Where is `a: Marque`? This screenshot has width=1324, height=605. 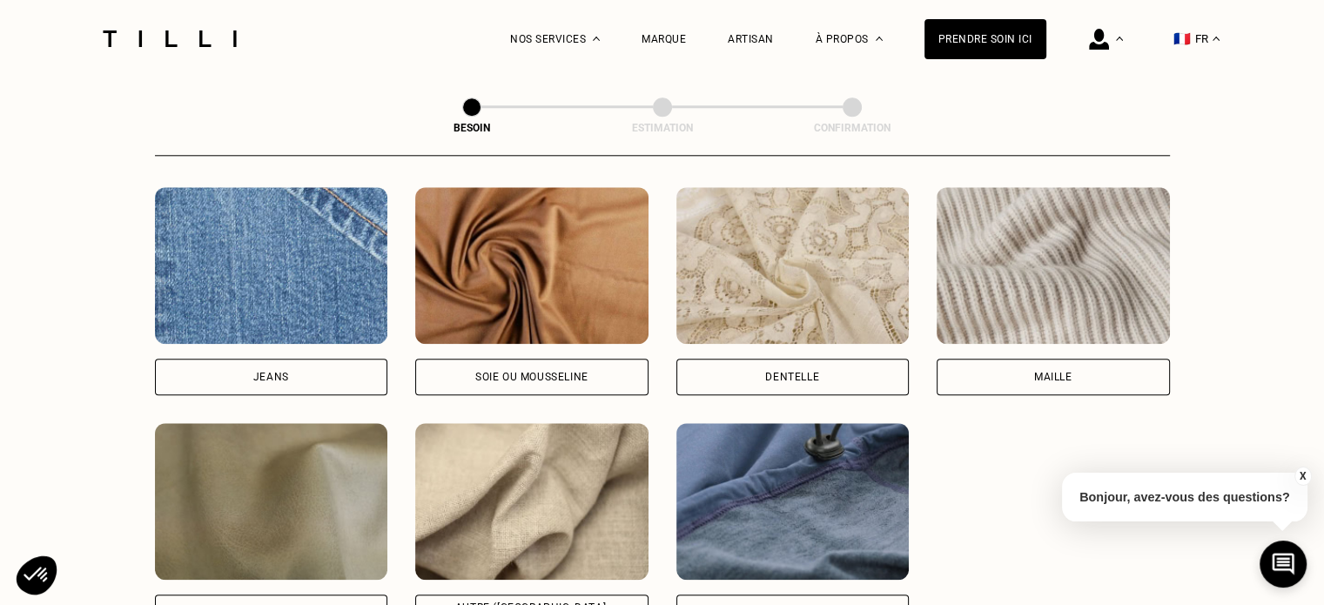
a: Marque is located at coordinates (663, 39).